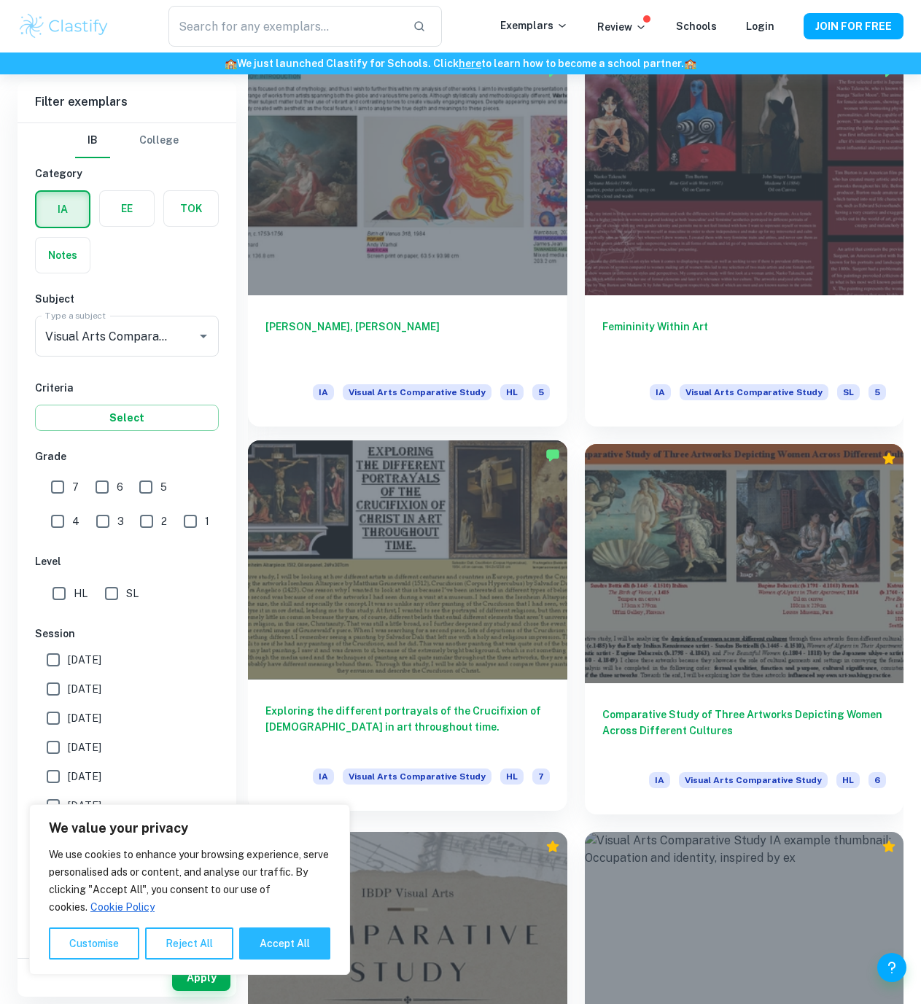  Describe the element at coordinates (622, 27) in the screenshot. I see `p: Review` at that location.